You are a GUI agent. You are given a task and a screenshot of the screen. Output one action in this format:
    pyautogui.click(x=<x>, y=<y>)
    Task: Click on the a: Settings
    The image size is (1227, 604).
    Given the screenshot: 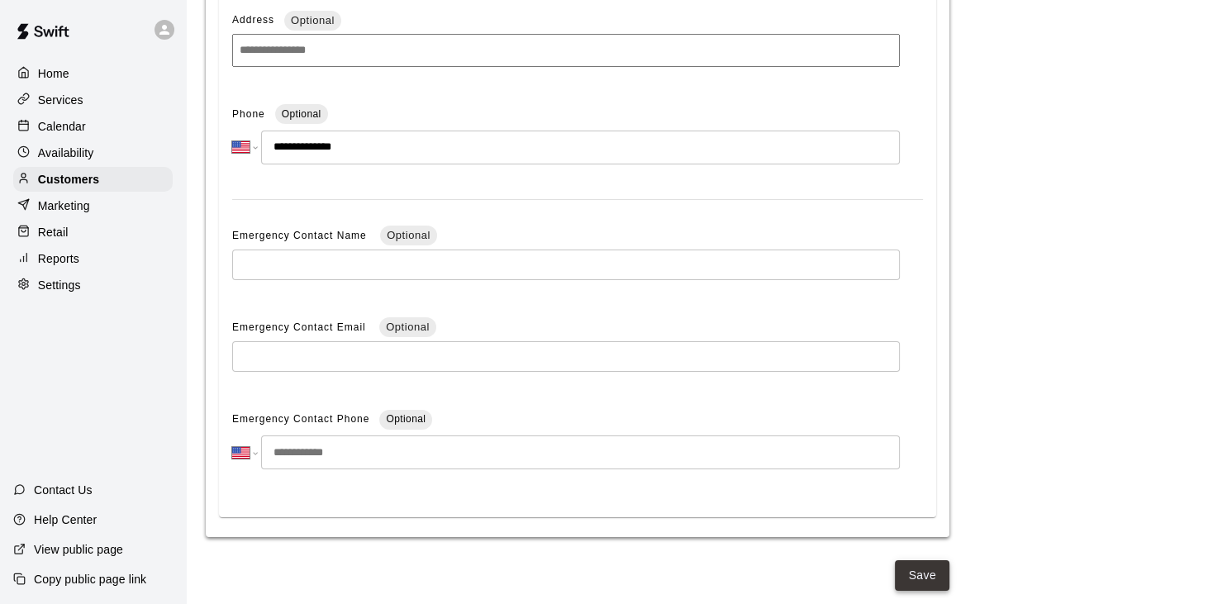 What is the action you would take?
    pyautogui.click(x=93, y=285)
    